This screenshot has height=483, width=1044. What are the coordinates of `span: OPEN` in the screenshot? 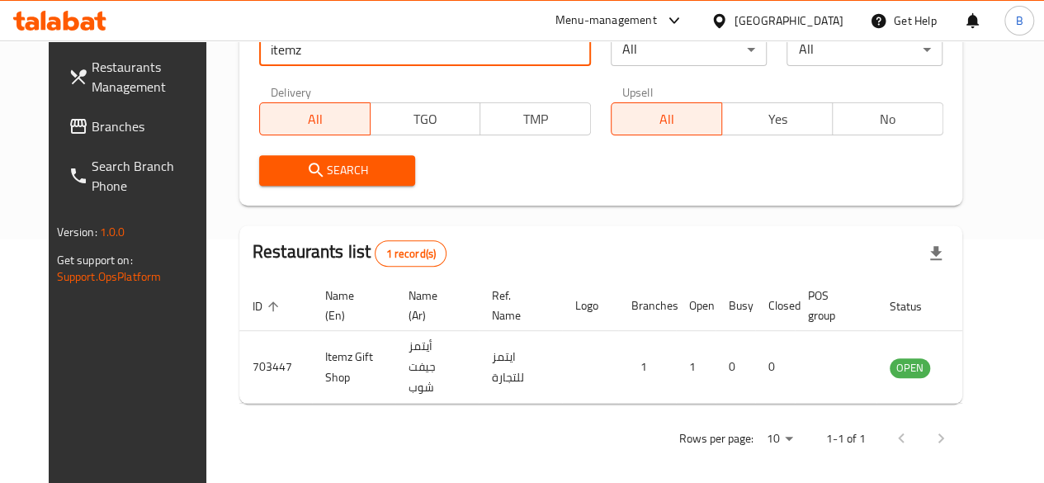 It's located at (910, 367).